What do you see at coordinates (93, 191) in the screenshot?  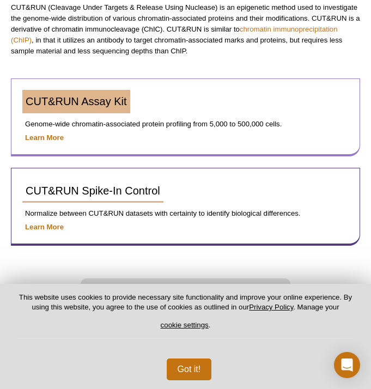 I see `span: CUT&RUN Spike-In Control` at bounding box center [93, 191].